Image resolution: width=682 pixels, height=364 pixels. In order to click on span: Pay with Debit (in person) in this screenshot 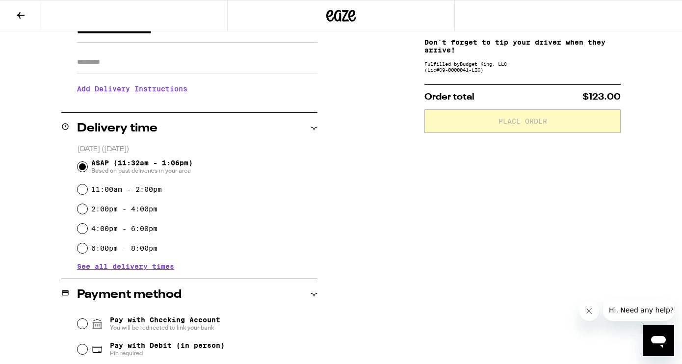, I will do `click(167, 345)`.